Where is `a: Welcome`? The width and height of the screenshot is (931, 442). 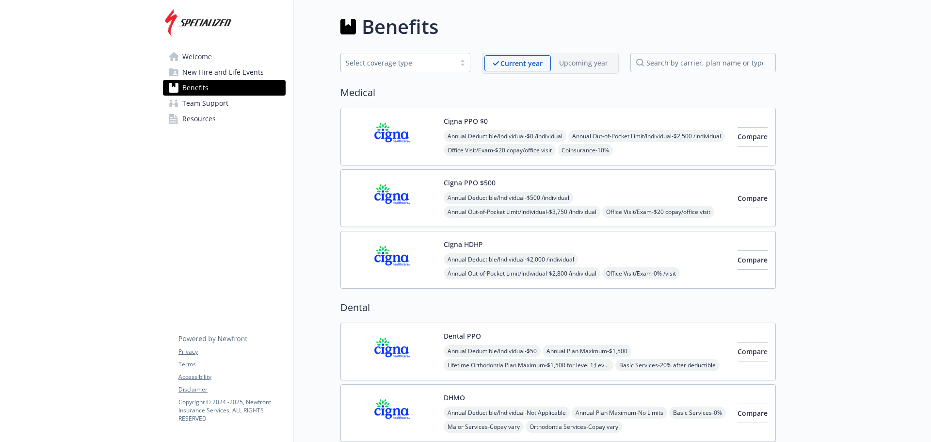 a: Welcome is located at coordinates (224, 57).